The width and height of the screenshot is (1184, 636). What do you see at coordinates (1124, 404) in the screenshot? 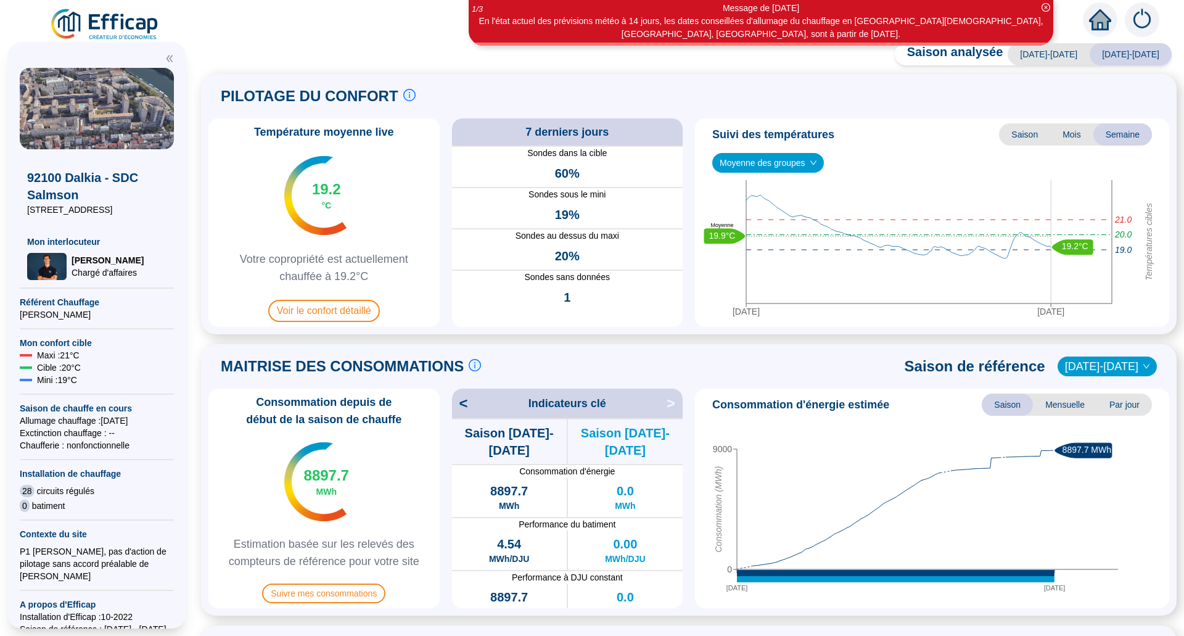
I see `span: Par jour` at bounding box center [1124, 404].